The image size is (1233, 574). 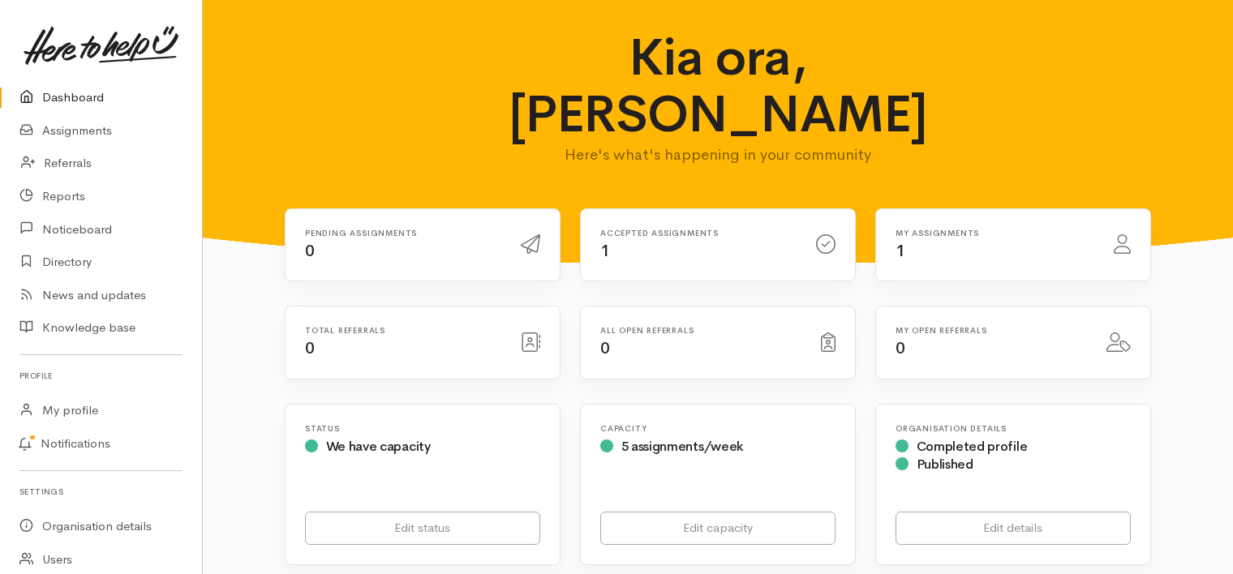 I want to click on h6: My open referrals, so click(x=991, y=330).